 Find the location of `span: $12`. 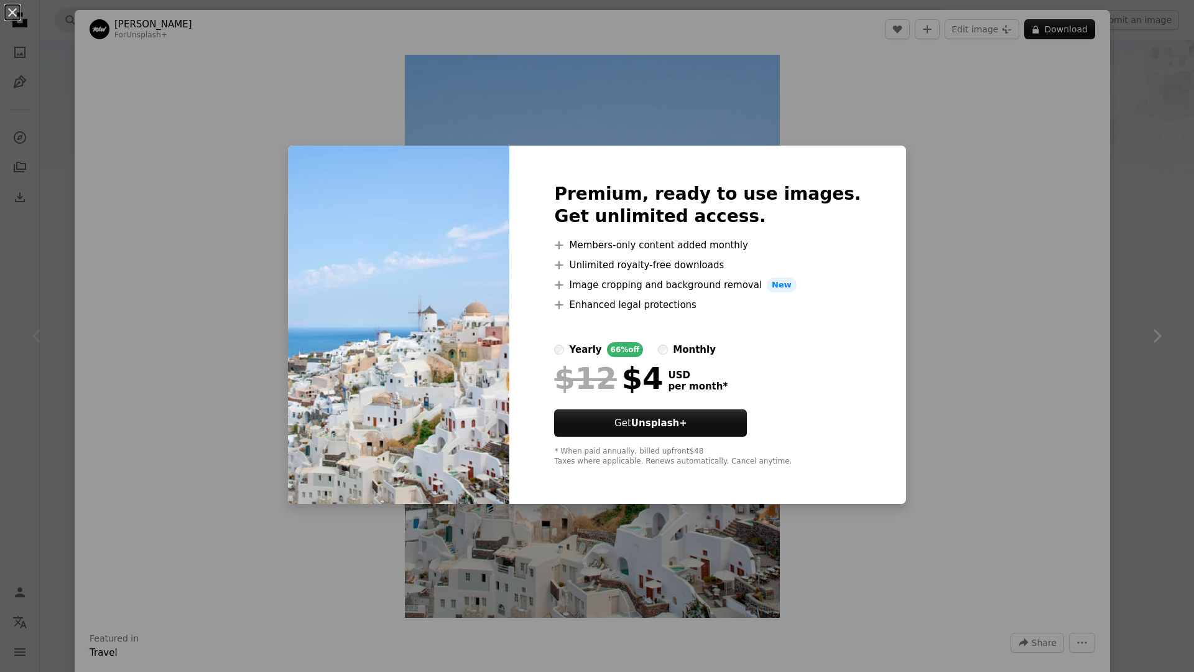

span: $12 is located at coordinates (585, 378).